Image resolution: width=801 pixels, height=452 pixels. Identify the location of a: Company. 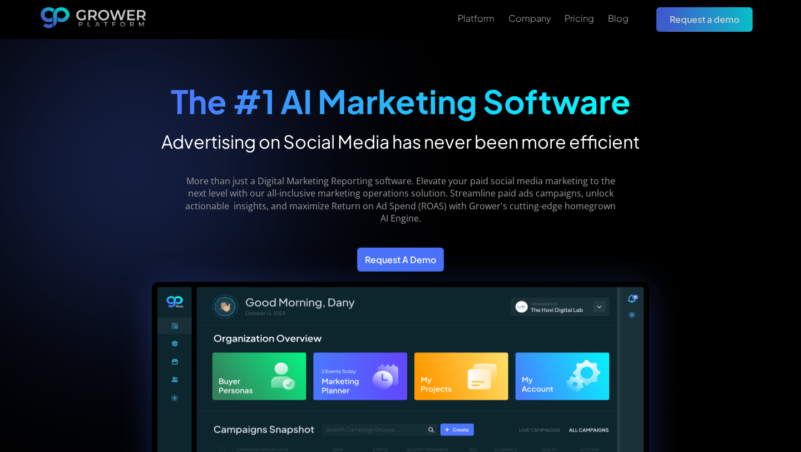
(530, 18).